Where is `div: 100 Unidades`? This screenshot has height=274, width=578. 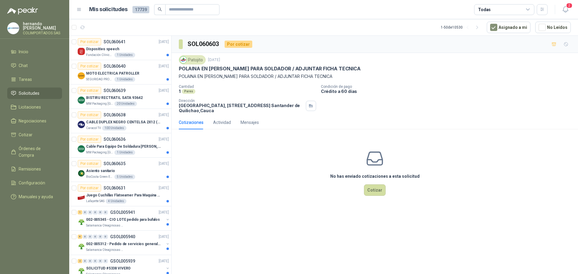
div: 100 Unidades is located at coordinates (114, 128).